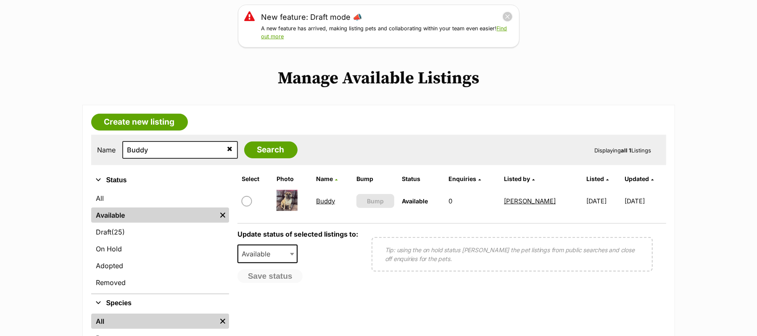 This screenshot has height=336, width=757. I want to click on strong: all 1, so click(627, 150).